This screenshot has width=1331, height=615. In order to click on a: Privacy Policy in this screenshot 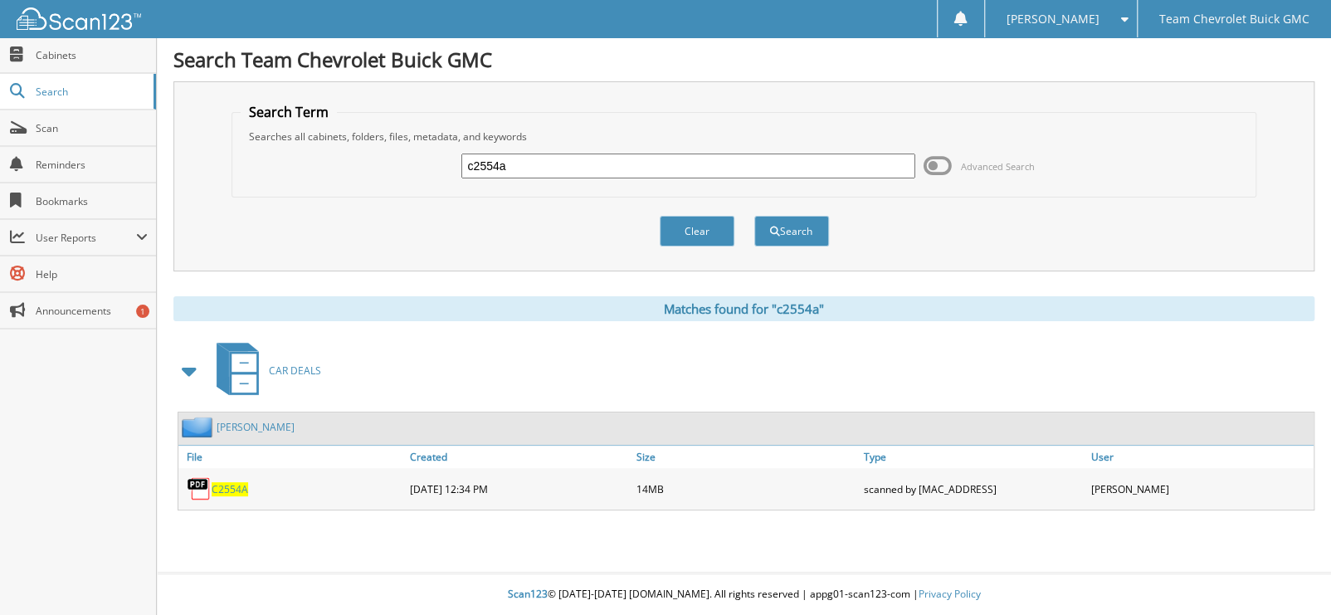, I will do `click(949, 593)`.